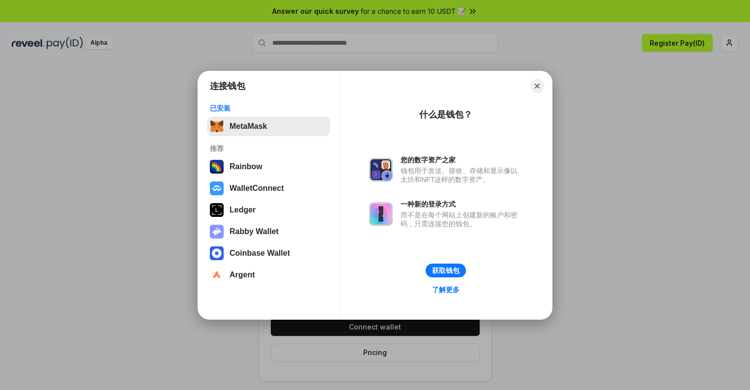 This screenshot has width=750, height=390. What do you see at coordinates (268, 167) in the screenshot?
I see `button: Rainbow` at bounding box center [268, 167].